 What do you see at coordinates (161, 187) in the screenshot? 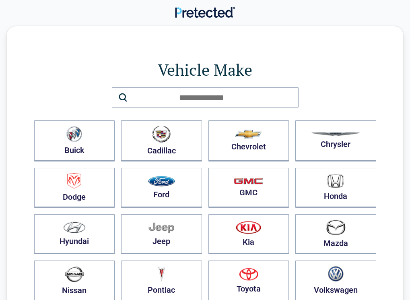
I see `button: Ford` at bounding box center [161, 187].